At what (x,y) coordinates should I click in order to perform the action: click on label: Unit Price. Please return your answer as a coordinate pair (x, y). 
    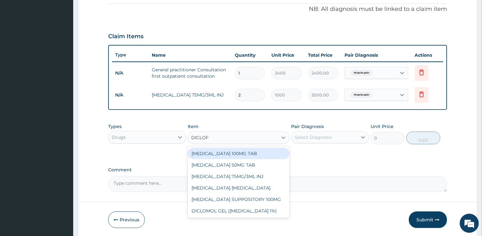
    Looking at the image, I should click on (382, 126).